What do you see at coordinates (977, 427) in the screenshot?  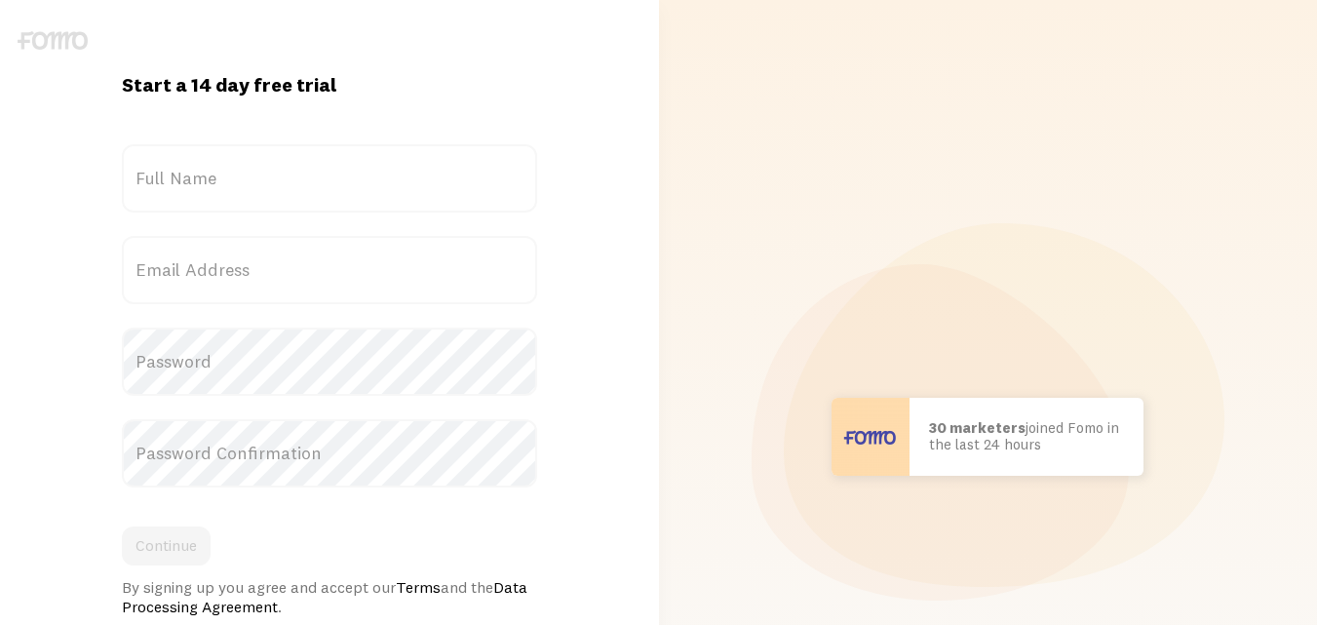 I see `b: 30 marketers` at bounding box center [977, 427].